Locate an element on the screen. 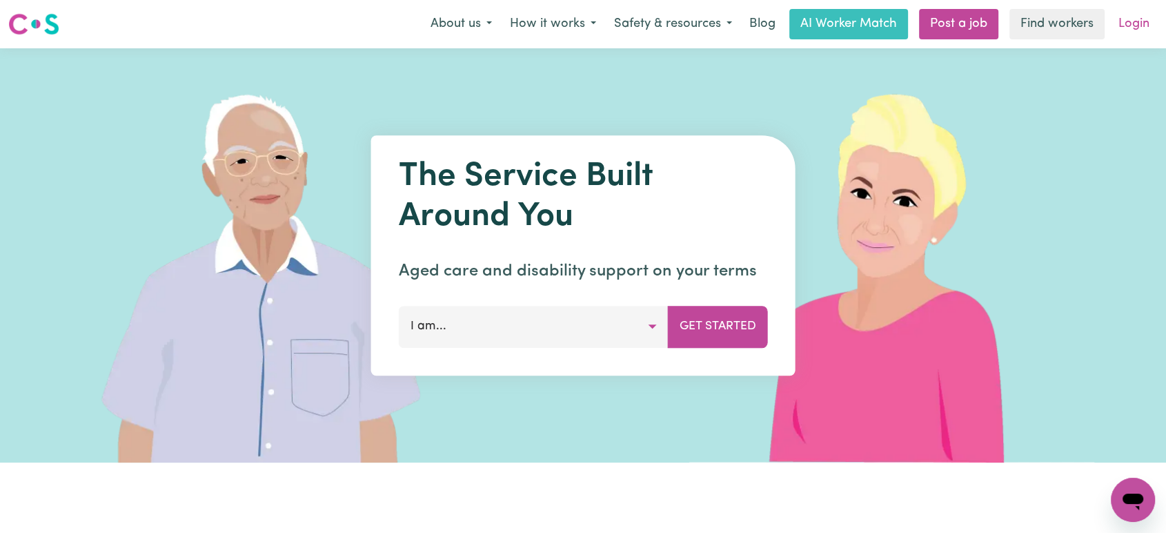 The height and width of the screenshot is (533, 1166). a: Blog is located at coordinates (763, 24).